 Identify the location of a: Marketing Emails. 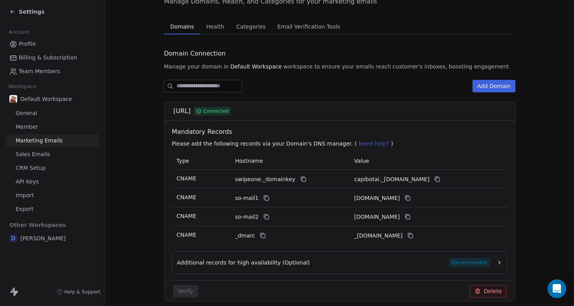
(52, 140).